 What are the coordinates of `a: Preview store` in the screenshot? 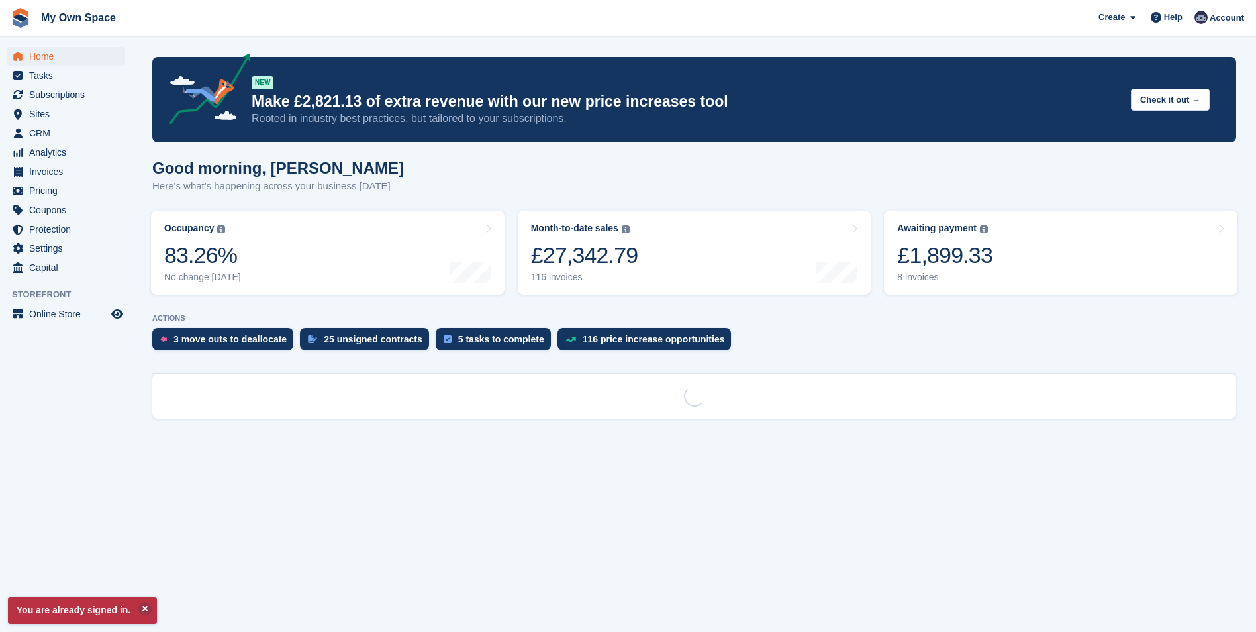 It's located at (117, 314).